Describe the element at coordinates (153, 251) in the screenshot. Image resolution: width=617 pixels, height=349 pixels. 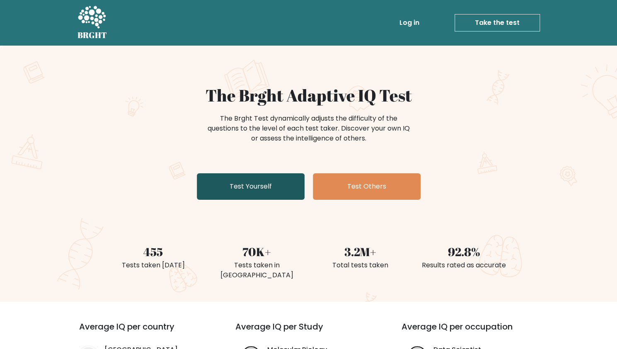
I see `div: 455` at that location.